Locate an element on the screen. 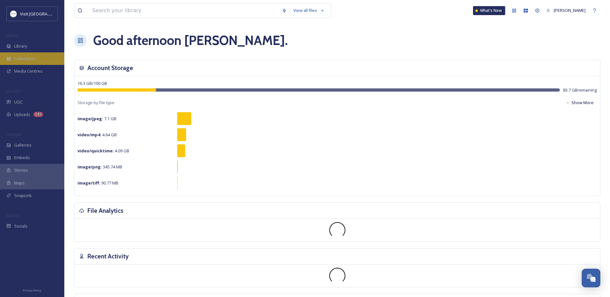 Image resolution: width=610 pixels, height=297 pixels. span: COLLECT is located at coordinates (13, 91).